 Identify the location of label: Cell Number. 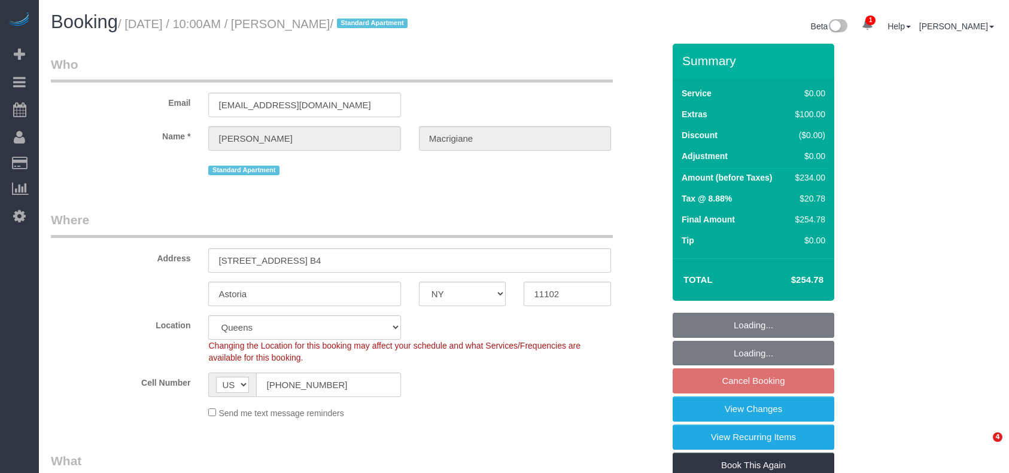
(120, 381).